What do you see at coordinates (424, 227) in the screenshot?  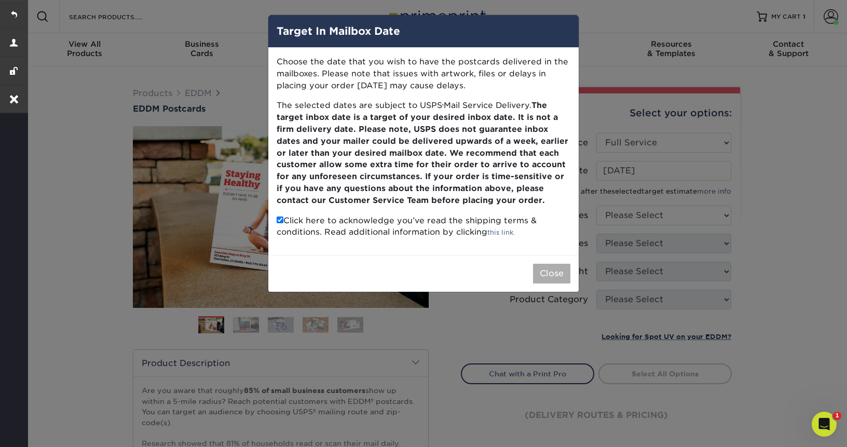 I see `p: Click here to acknowledge you’ve read the shipping terms & conditions. Read additional informatio...` at bounding box center [424, 227].